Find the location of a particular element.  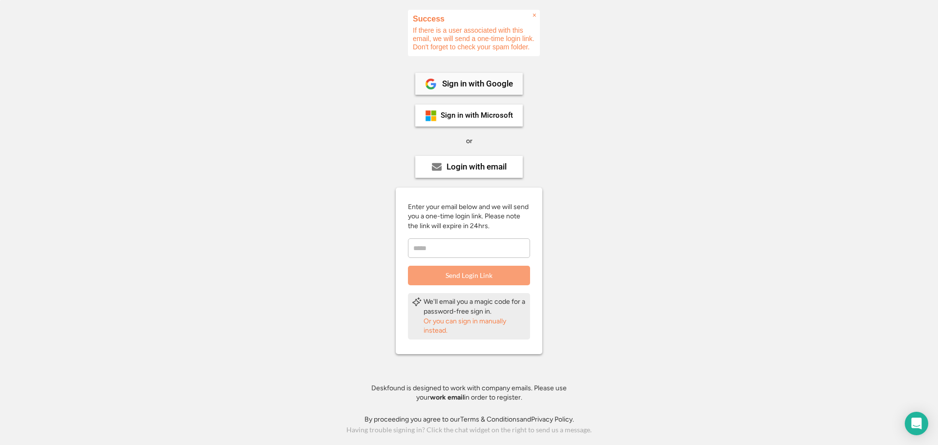

div: If there is a user associated with this email, we will send a one-time login link. Don't forget t... is located at coordinates (474, 33).